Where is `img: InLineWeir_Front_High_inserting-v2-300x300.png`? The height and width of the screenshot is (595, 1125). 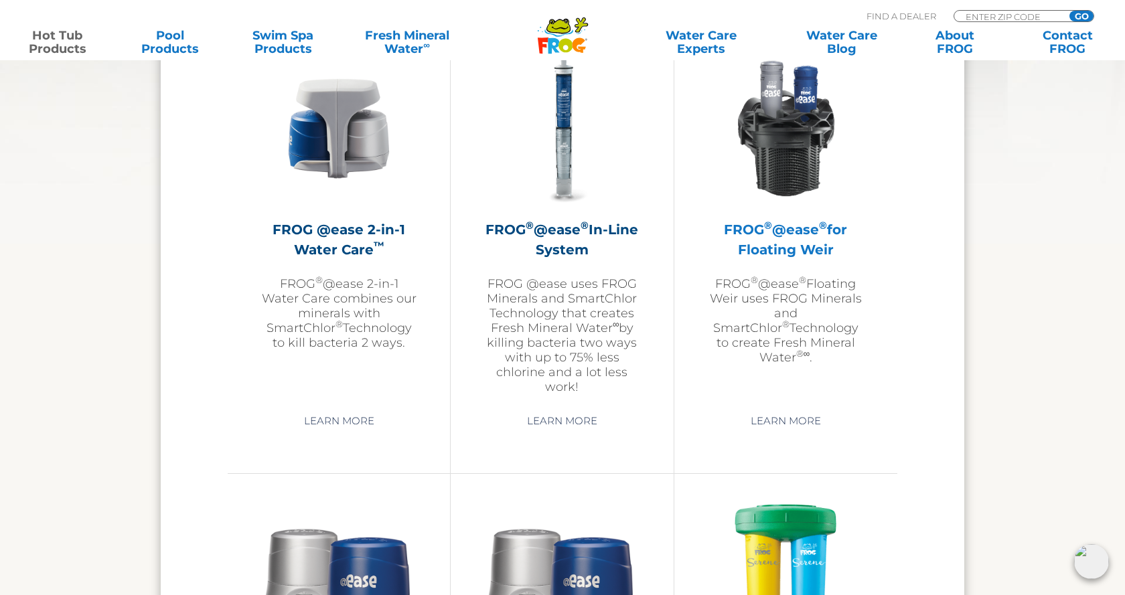 img: InLineWeir_Front_High_inserting-v2-300x300.png is located at coordinates (785, 129).